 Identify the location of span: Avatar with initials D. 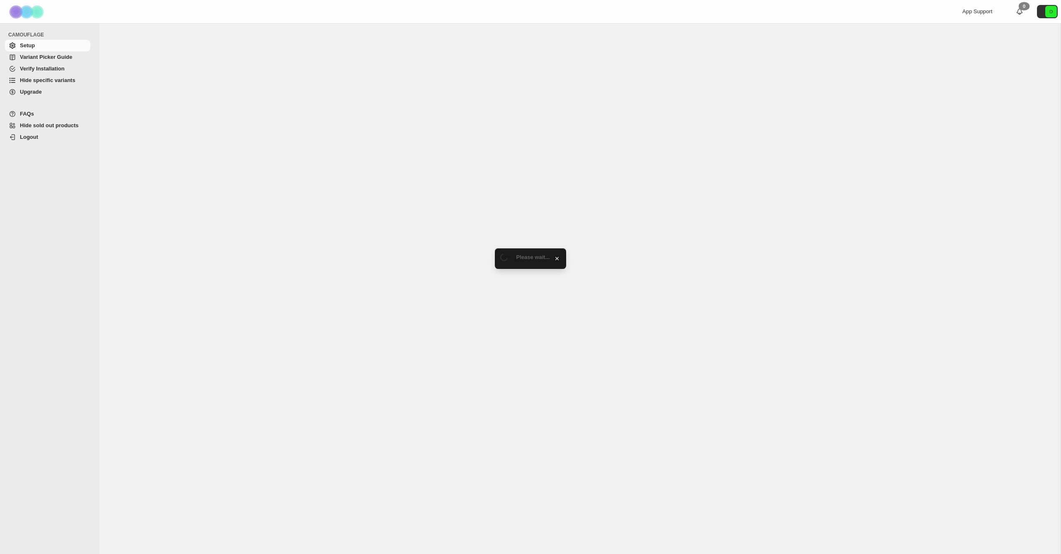
(1051, 12).